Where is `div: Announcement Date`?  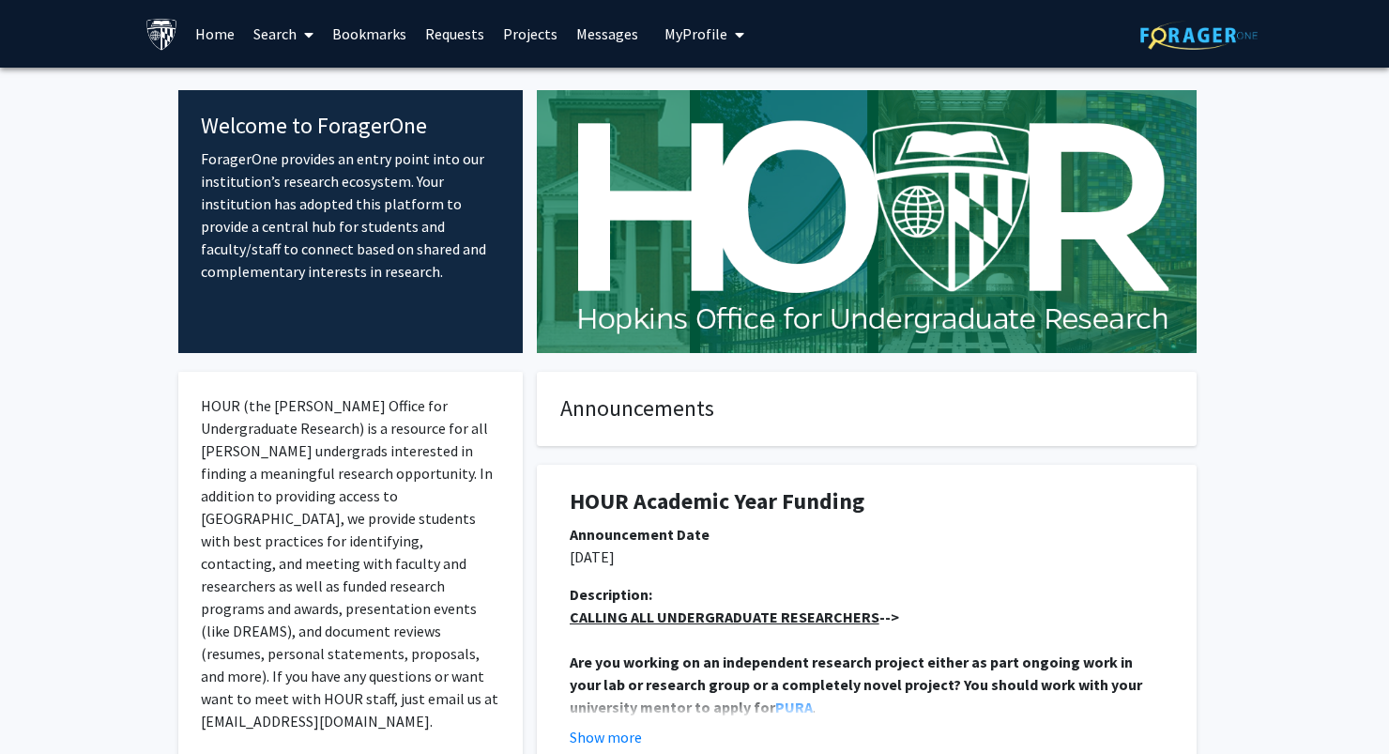 div: Announcement Date is located at coordinates (866, 534).